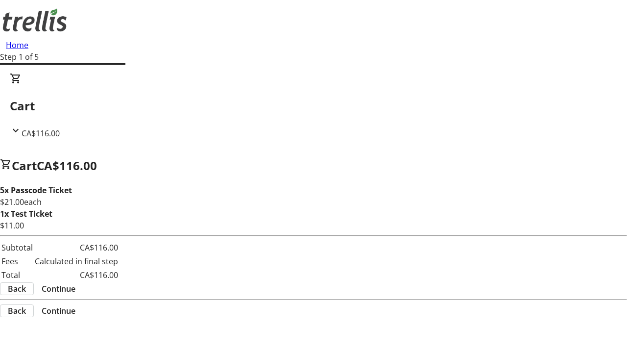 Image resolution: width=627 pixels, height=353 pixels. I want to click on h2: Cart, so click(314, 106).